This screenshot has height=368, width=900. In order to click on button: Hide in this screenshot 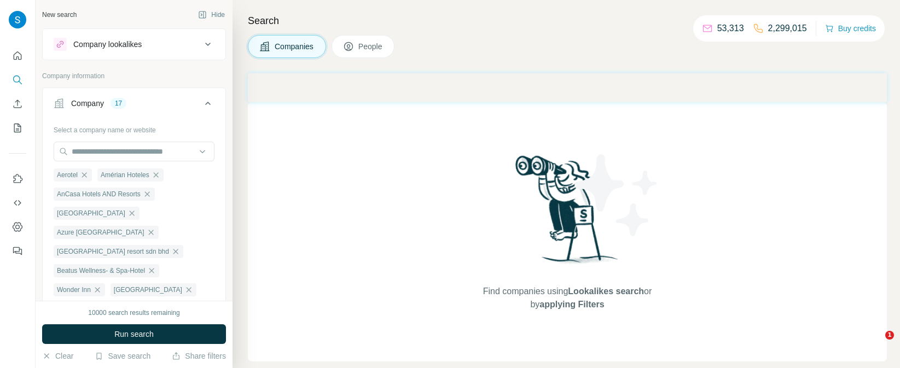, I will do `click(211, 15)`.